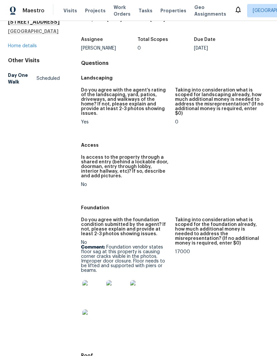 The height and width of the screenshot is (356, 277). I want to click on h5: Assignee, so click(92, 40).